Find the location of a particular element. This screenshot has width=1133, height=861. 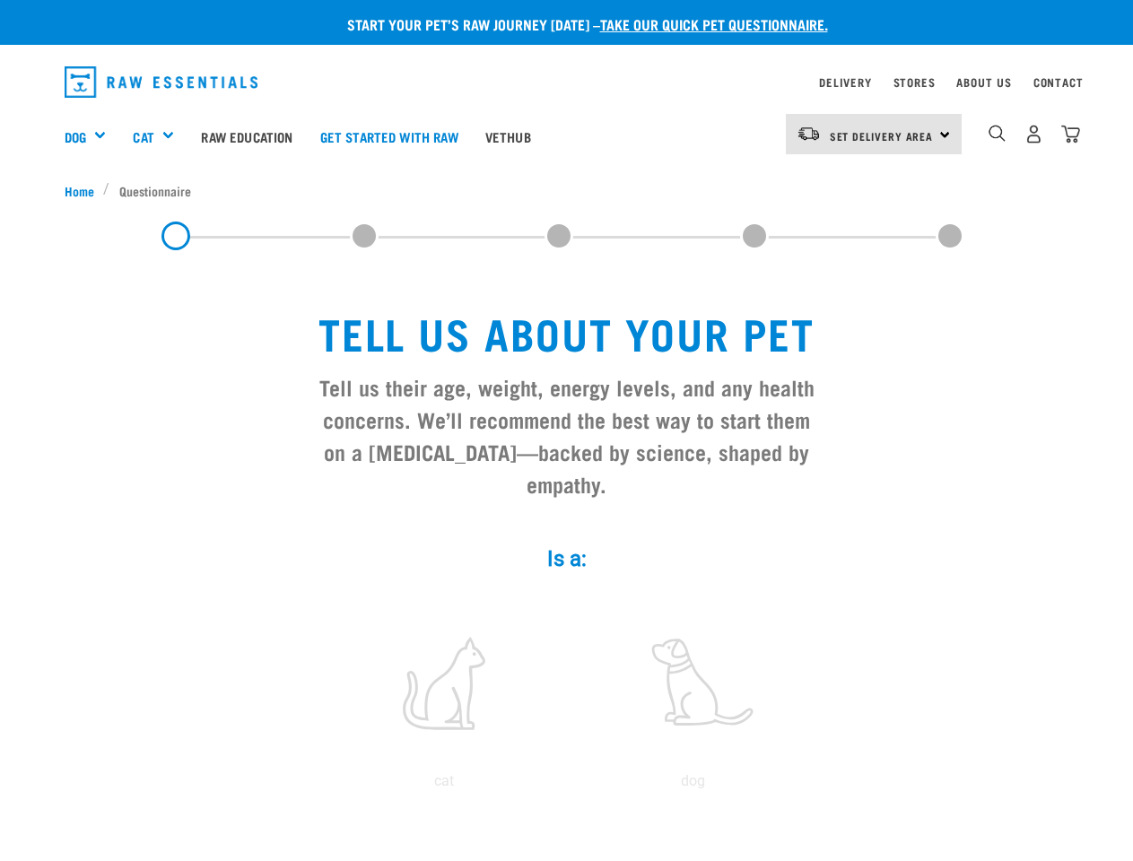

a: take our quick pet questionnaire. is located at coordinates (714, 23).